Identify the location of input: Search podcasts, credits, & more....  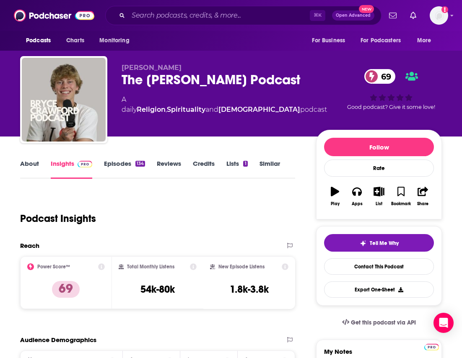
(219, 15).